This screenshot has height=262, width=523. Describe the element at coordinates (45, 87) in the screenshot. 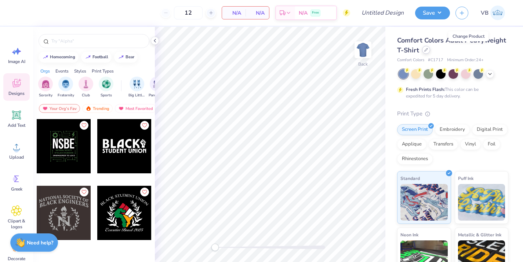

I see `div: filter for Sorority` at that location.